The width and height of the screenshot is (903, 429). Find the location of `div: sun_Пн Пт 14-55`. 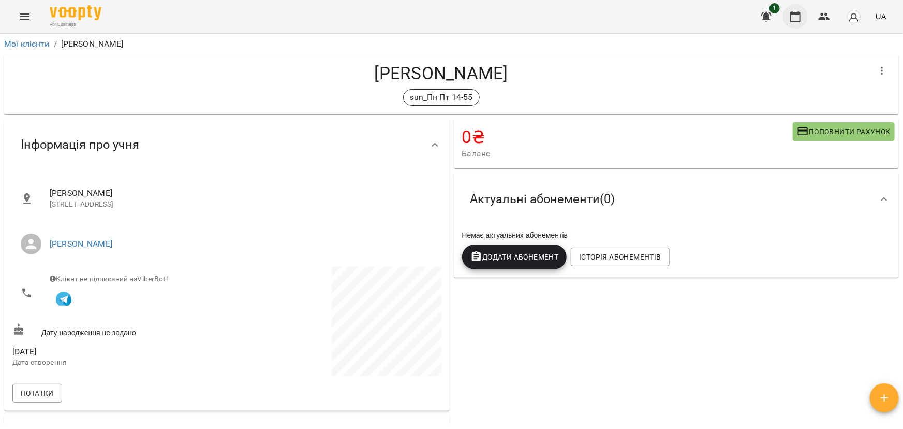

div: sun_Пн Пт 14-55 is located at coordinates (442, 97).